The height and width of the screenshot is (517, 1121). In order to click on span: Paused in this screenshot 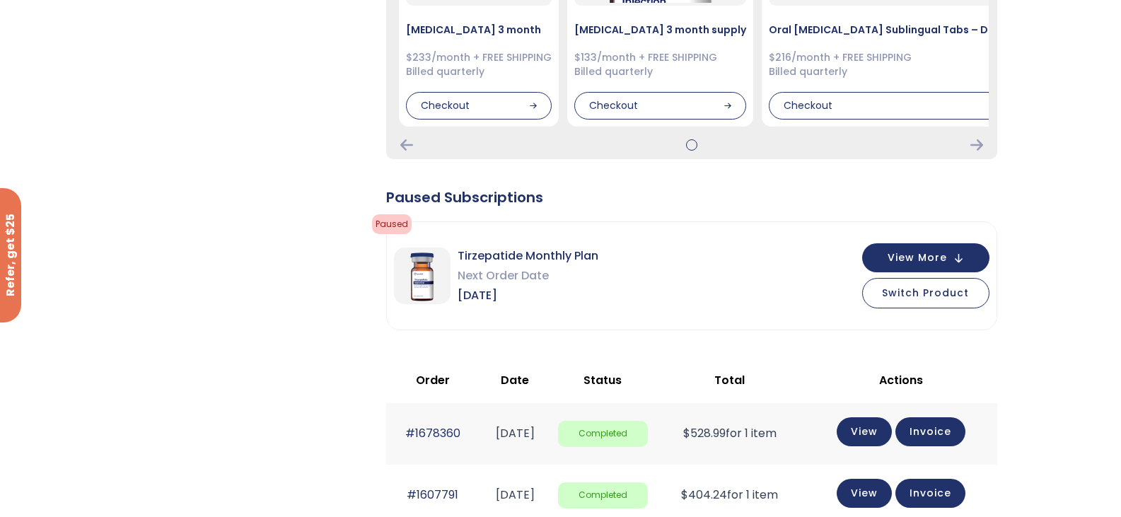, I will do `click(392, 224)`.